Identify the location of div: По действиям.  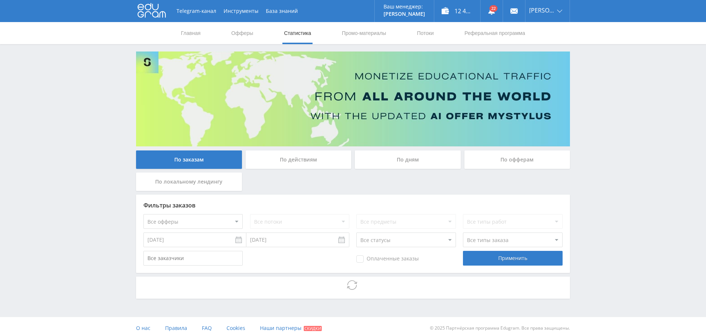
(299, 160).